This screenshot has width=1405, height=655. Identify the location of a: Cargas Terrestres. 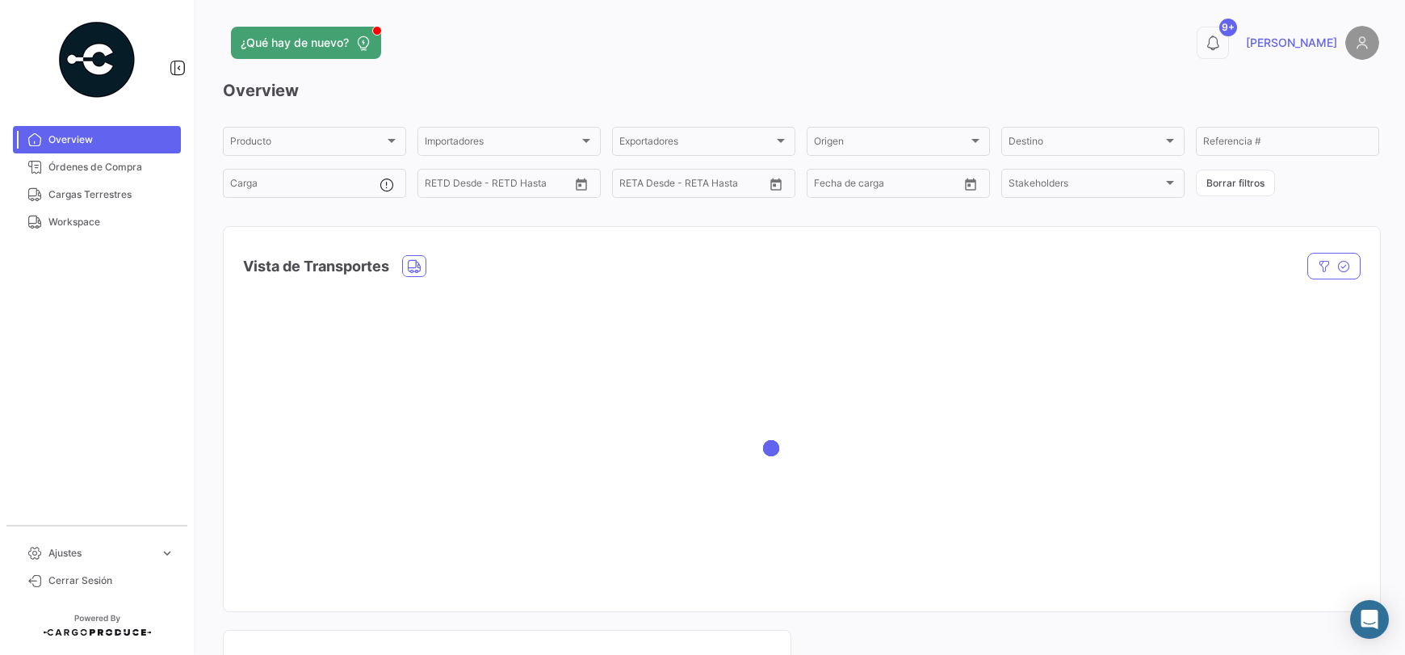
(97, 195).